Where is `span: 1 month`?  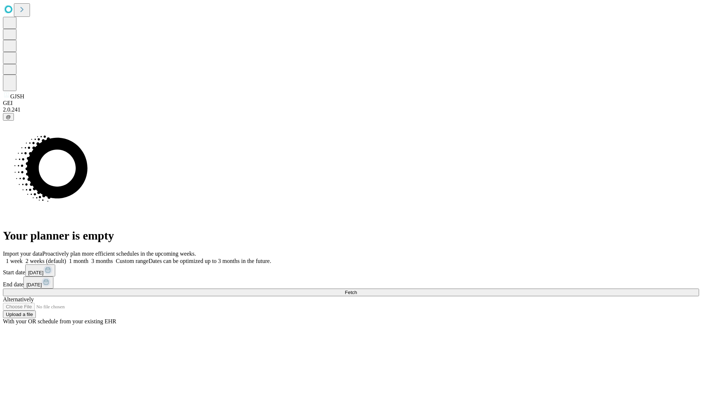
span: 1 month is located at coordinates (79, 261).